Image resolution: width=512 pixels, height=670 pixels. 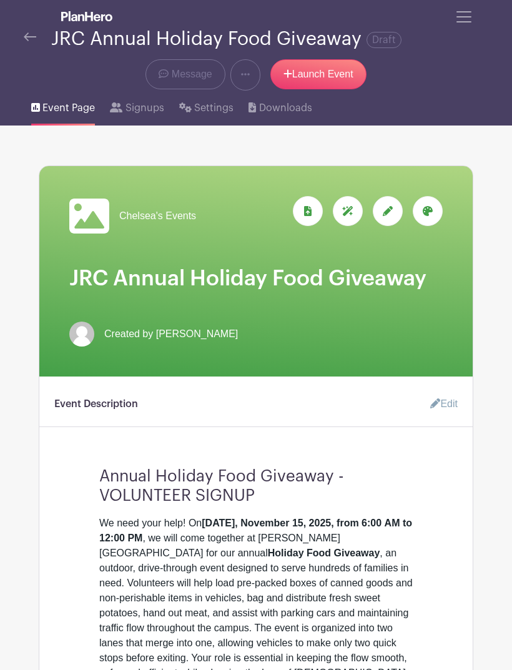 I want to click on span: Event Page, so click(x=69, y=108).